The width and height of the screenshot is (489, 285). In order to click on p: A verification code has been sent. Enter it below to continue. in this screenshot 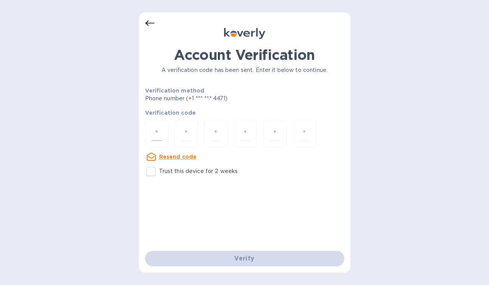, I will do `click(245, 70)`.